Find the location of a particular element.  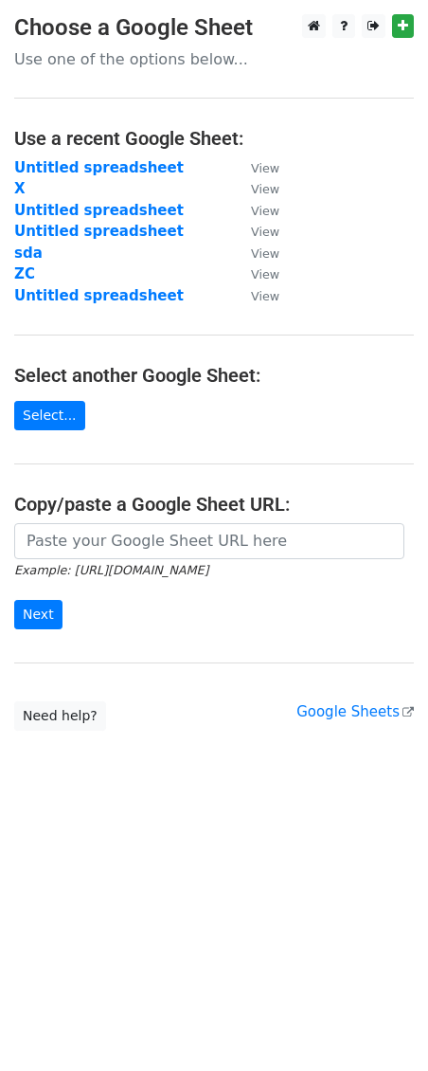

strong: sda is located at coordinates (28, 253).